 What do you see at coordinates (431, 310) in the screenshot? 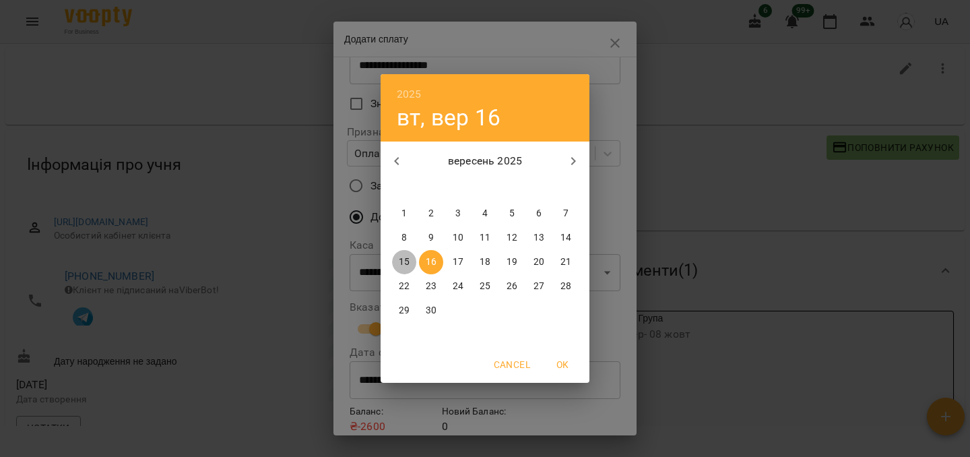
I see `button: 30` at bounding box center [431, 310].